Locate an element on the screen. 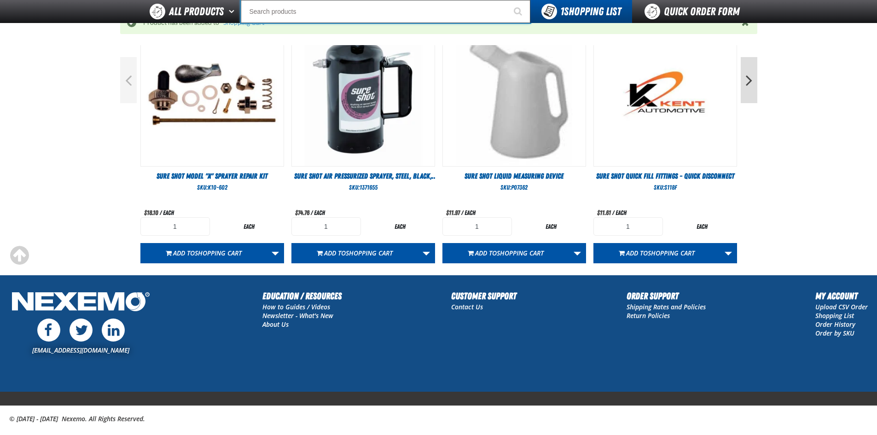 This screenshot has height=435, width=877. button: Next is located at coordinates (749, 80).